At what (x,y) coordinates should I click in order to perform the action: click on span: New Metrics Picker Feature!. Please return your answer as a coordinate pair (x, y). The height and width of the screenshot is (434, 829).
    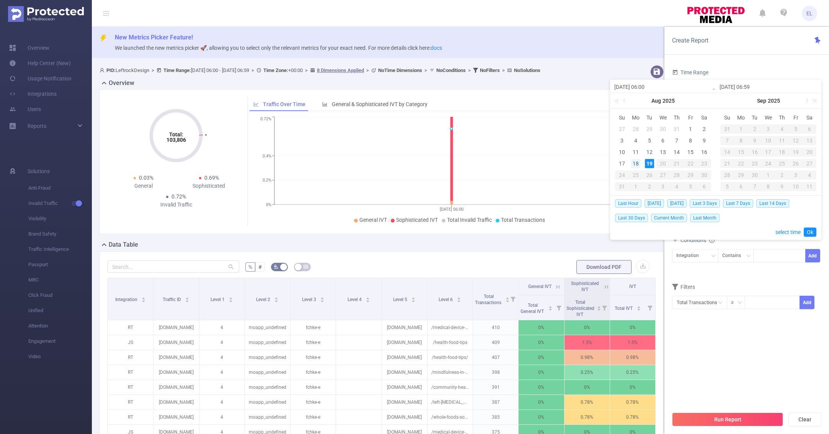
    Looking at the image, I should click on (154, 37).